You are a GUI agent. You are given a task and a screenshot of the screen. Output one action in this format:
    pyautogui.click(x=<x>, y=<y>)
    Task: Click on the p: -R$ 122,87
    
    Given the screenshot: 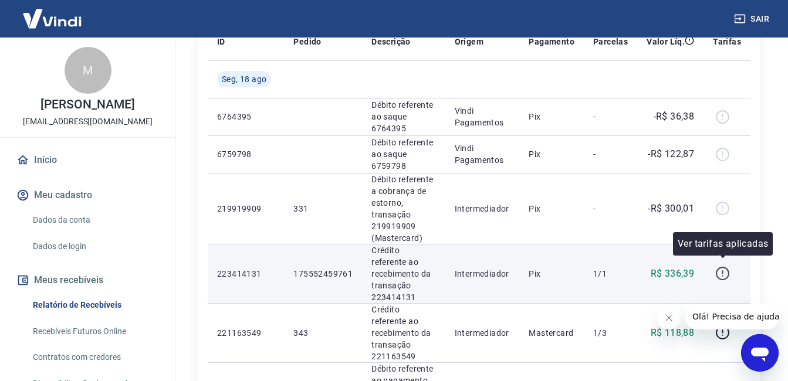 What is the action you would take?
    pyautogui.click(x=671, y=154)
    